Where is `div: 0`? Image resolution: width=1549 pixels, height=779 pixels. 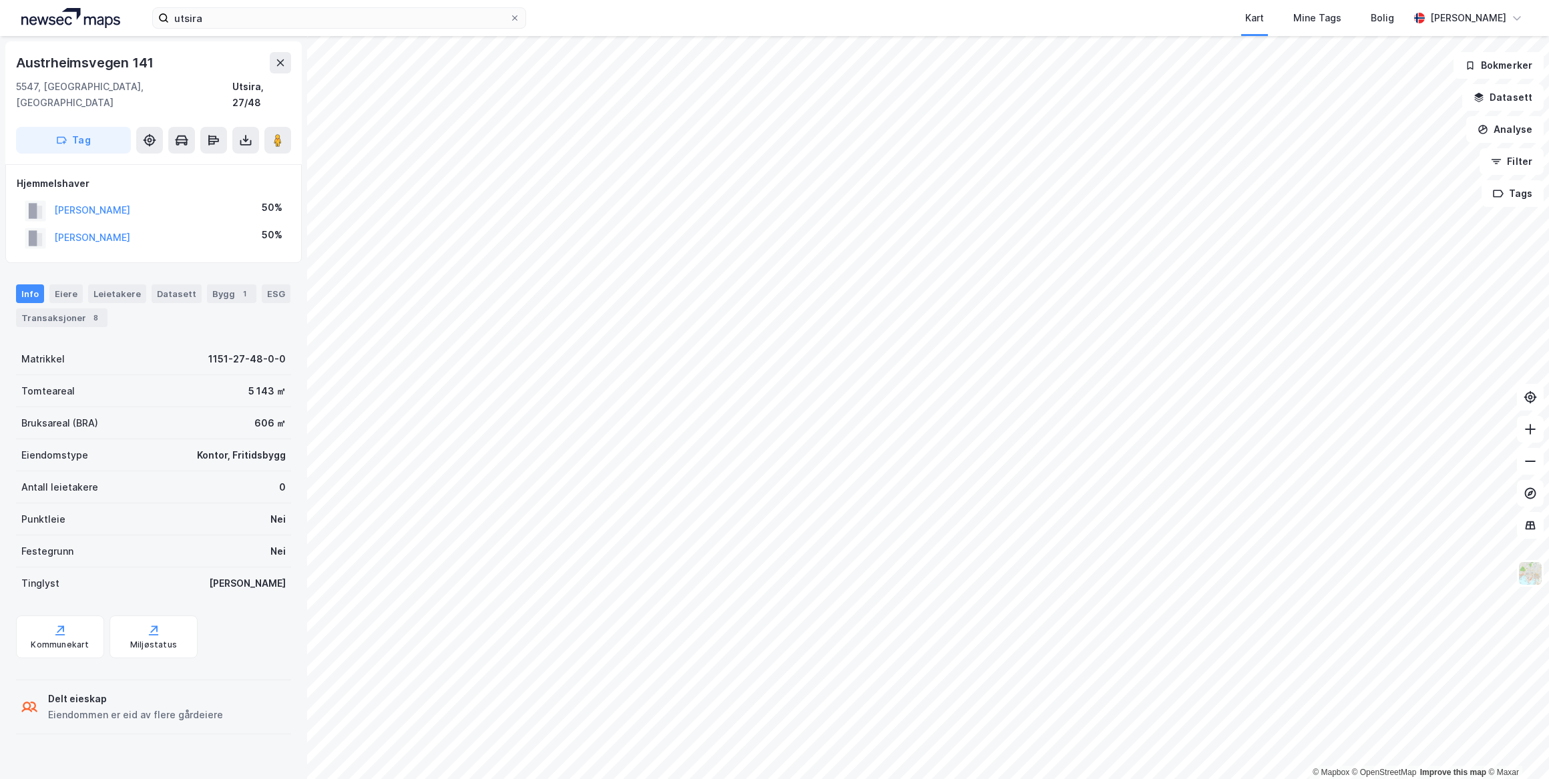
div: 0 is located at coordinates (282, 487).